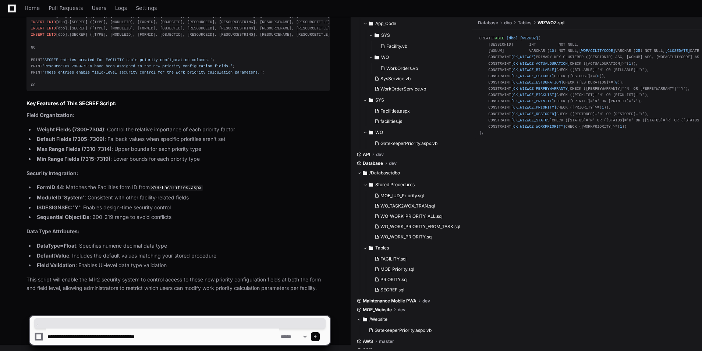  I want to click on span: PRIORITY.sql, so click(394, 280).